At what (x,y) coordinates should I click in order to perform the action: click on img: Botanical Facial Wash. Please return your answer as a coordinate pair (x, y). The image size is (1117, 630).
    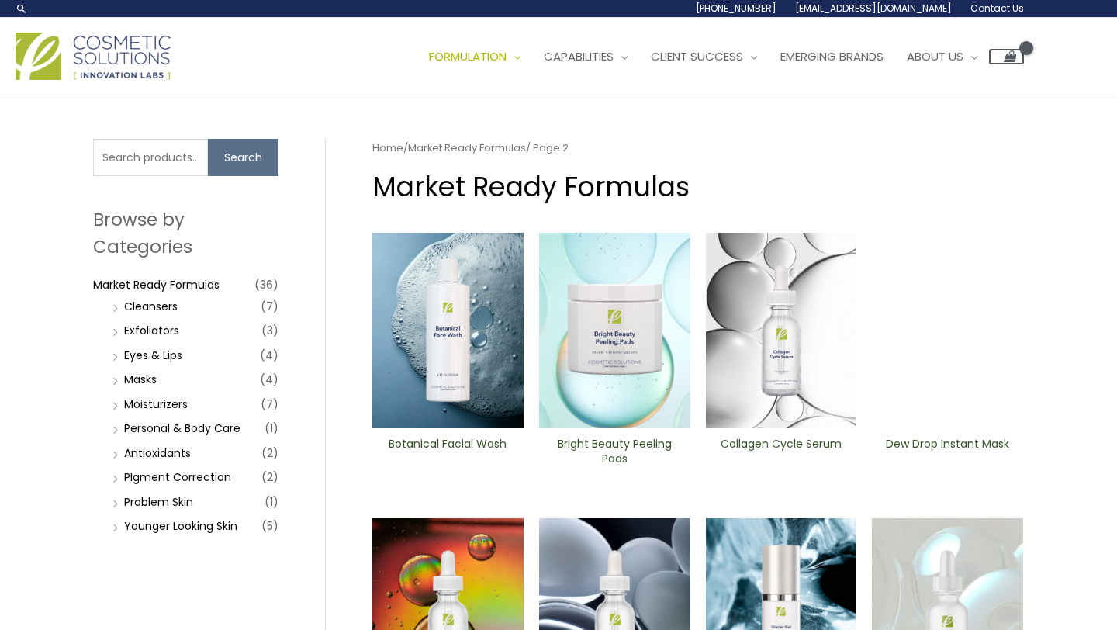
    Looking at the image, I should click on (448, 331).